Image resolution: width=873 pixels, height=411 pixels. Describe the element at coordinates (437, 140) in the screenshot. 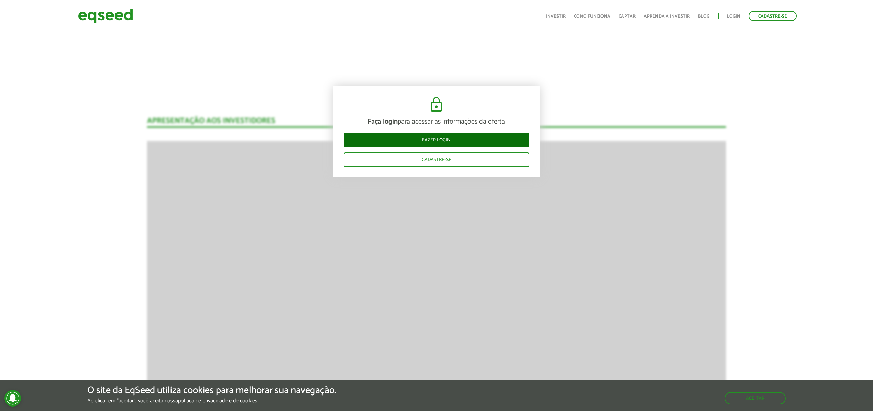

I see `a: Fazer login` at that location.